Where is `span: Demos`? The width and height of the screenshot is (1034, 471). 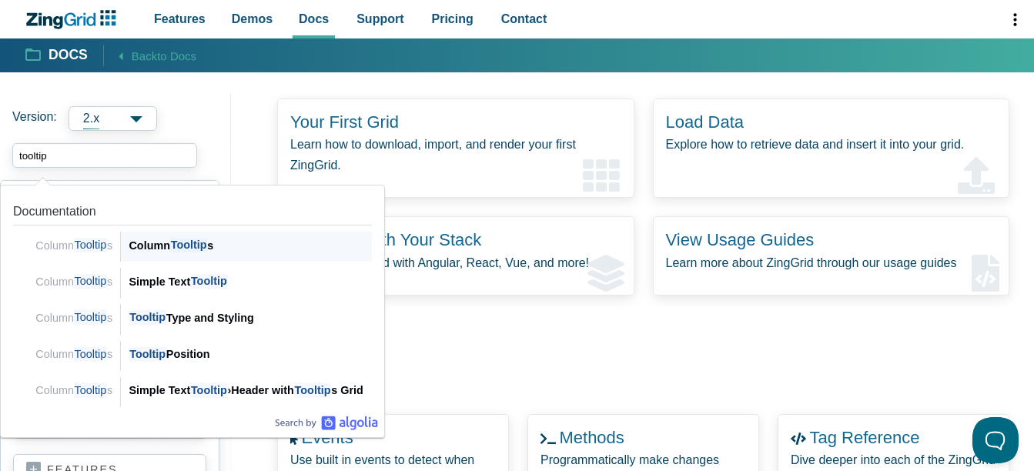
span: Demos is located at coordinates (252, 18).